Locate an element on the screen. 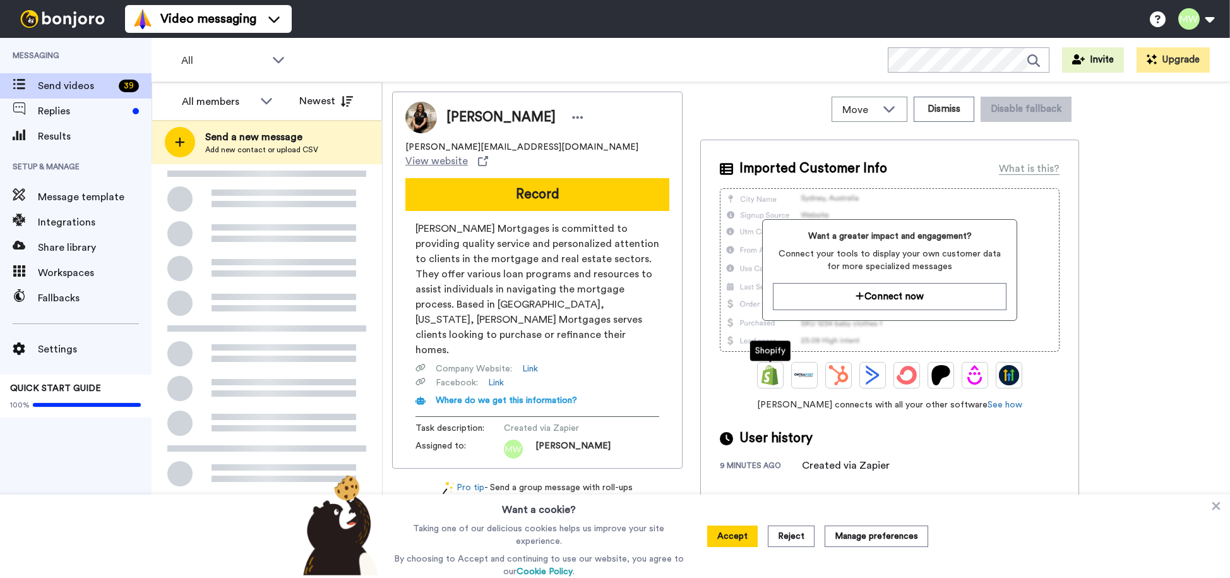  button: Reject is located at coordinates (791, 536).